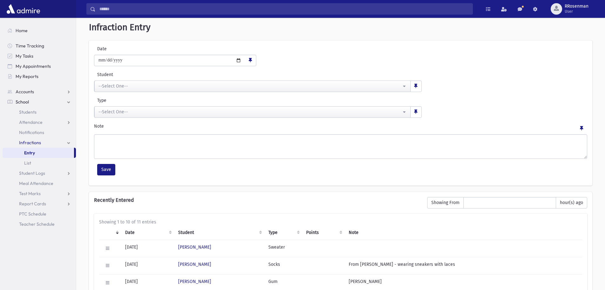 The height and width of the screenshot is (290, 605). I want to click on a: Report Cards, so click(39, 203).